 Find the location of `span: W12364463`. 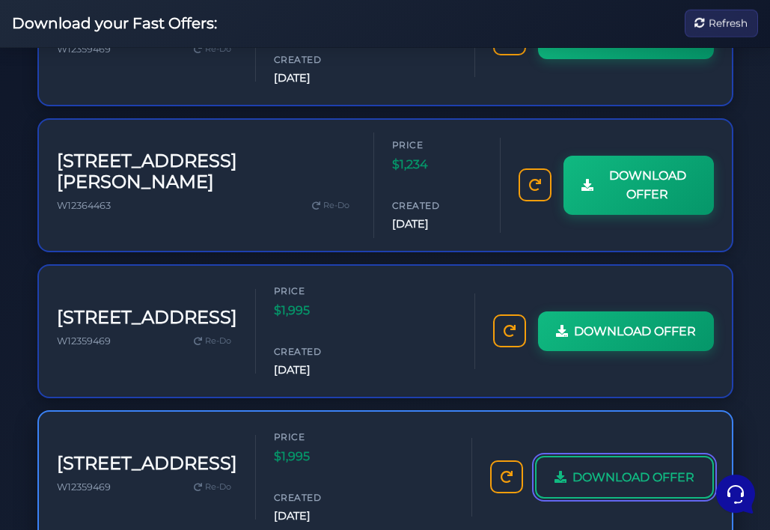

span: W12364463 is located at coordinates (84, 205).